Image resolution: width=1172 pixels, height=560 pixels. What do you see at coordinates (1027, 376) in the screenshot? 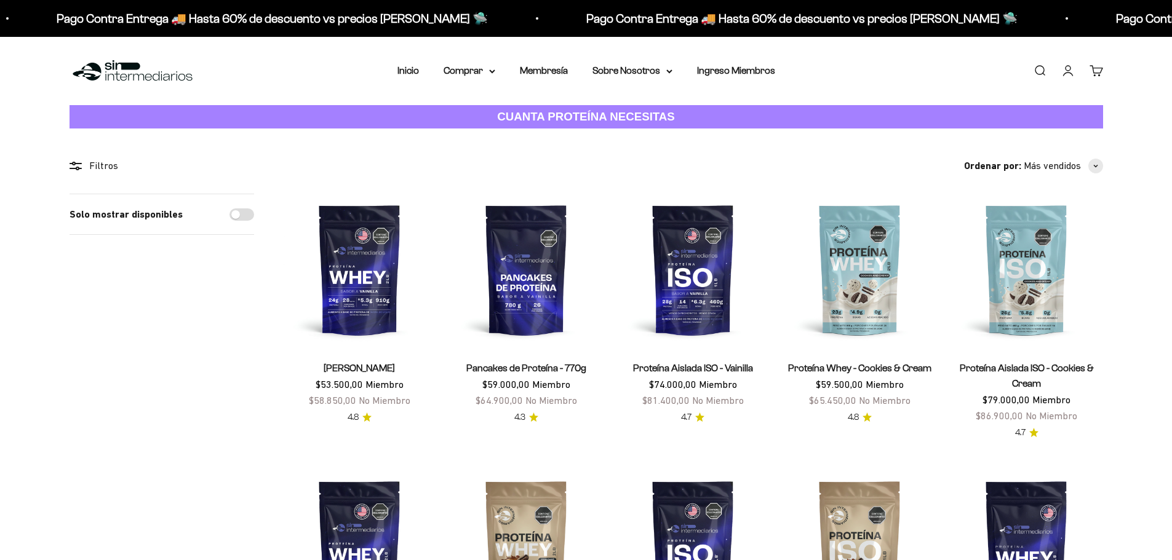
I see `a: Proteína Aislada ISO - Cookies & Cream` at bounding box center [1027, 376].